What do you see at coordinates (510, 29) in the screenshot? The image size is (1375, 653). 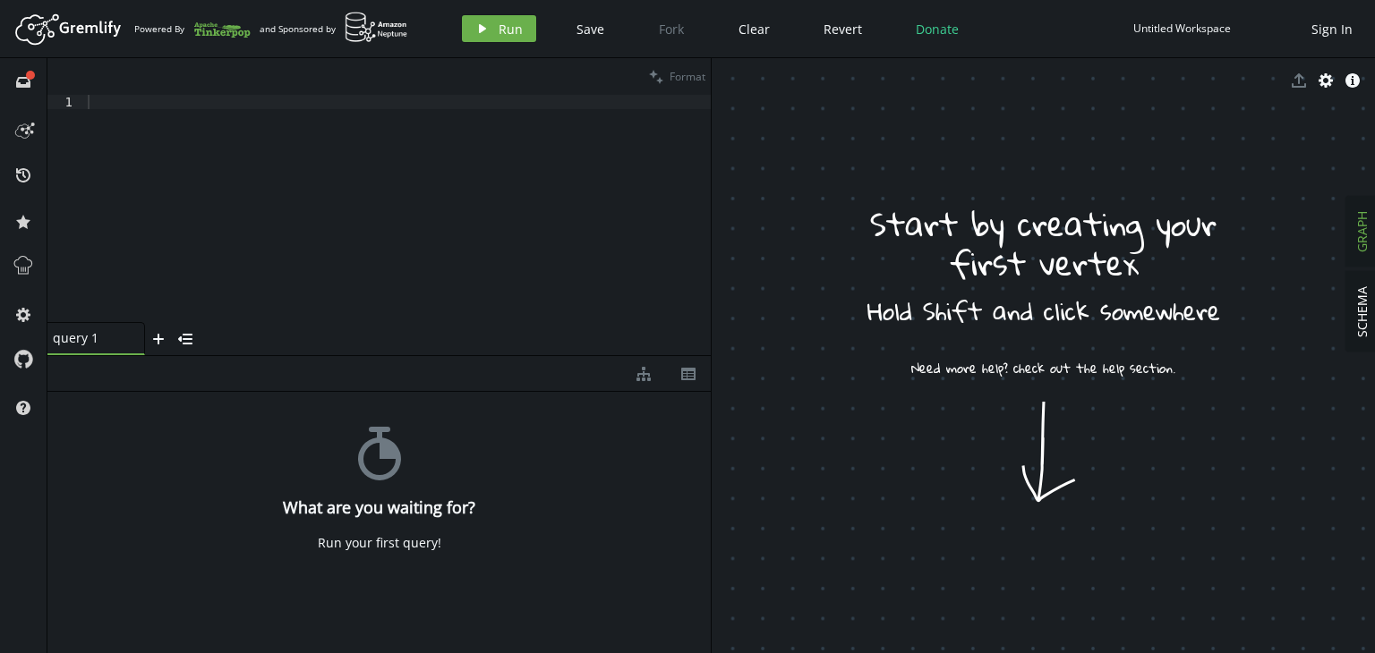 I see `span: Run` at bounding box center [510, 29].